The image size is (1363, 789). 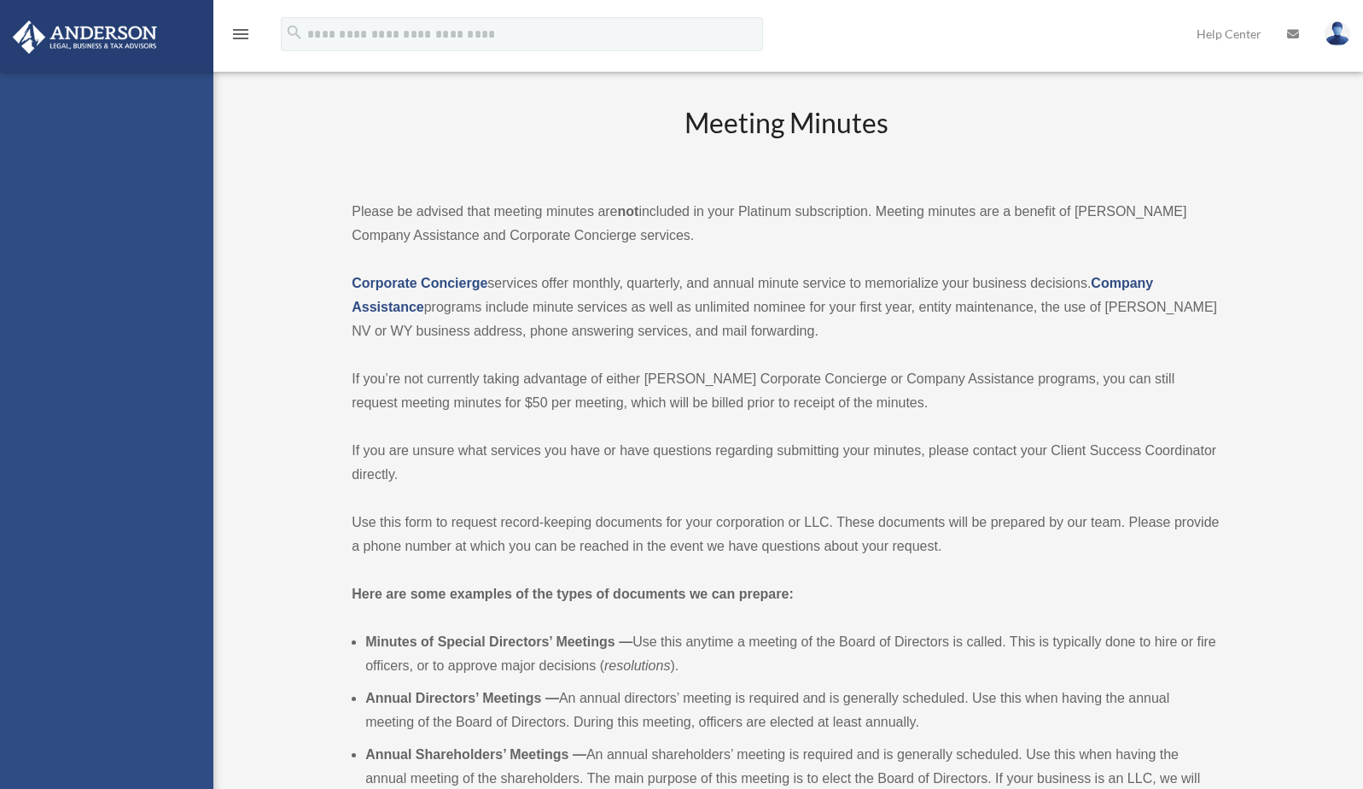 I want to click on li: Use this anytime a meeting of the Board of Directors is called. This is typically done to hire or..., so click(x=793, y=654).